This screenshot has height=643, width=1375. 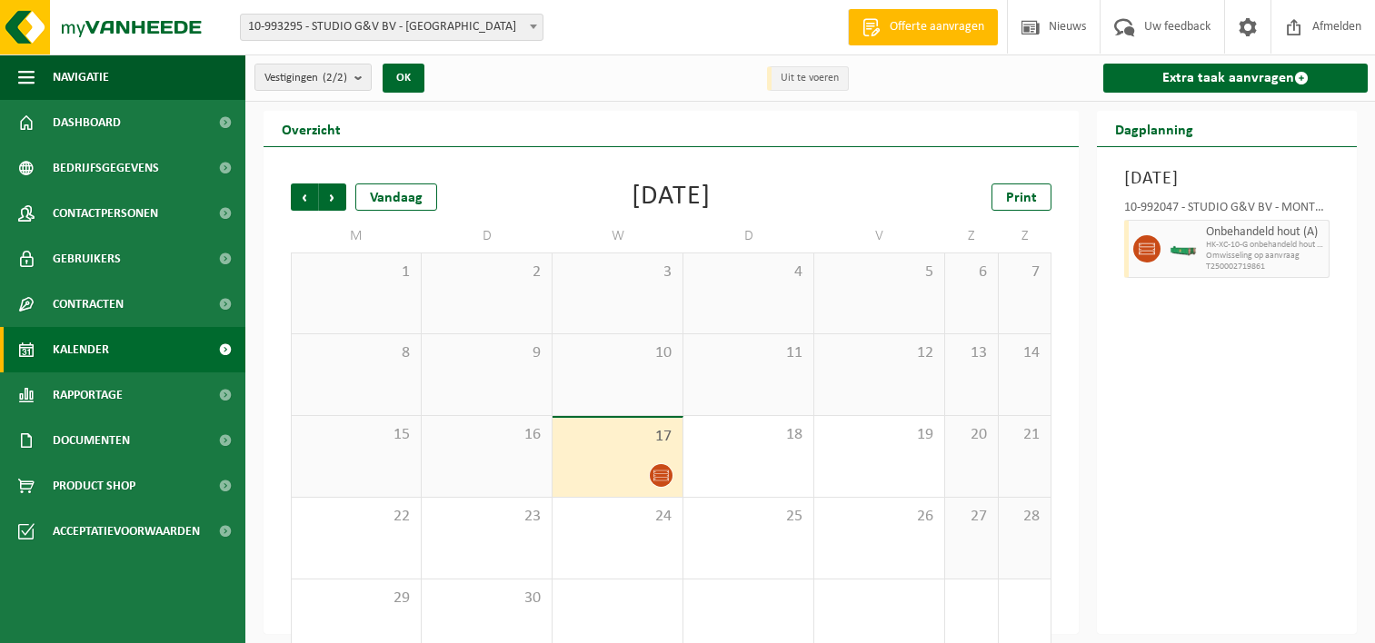 I want to click on span: Offerte aanvragen, so click(x=937, y=27).